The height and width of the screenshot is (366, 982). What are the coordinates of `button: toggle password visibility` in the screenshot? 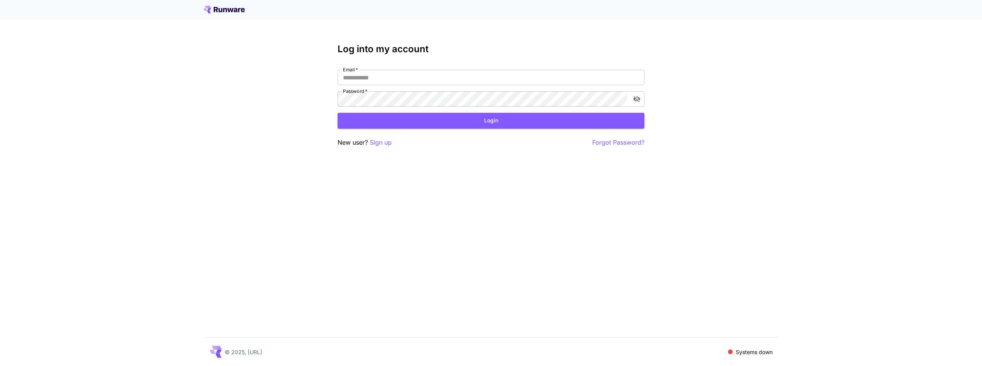 It's located at (637, 99).